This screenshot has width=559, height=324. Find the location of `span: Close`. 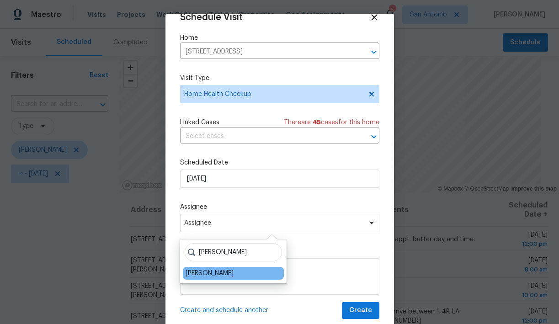

span: Close is located at coordinates (374, 17).